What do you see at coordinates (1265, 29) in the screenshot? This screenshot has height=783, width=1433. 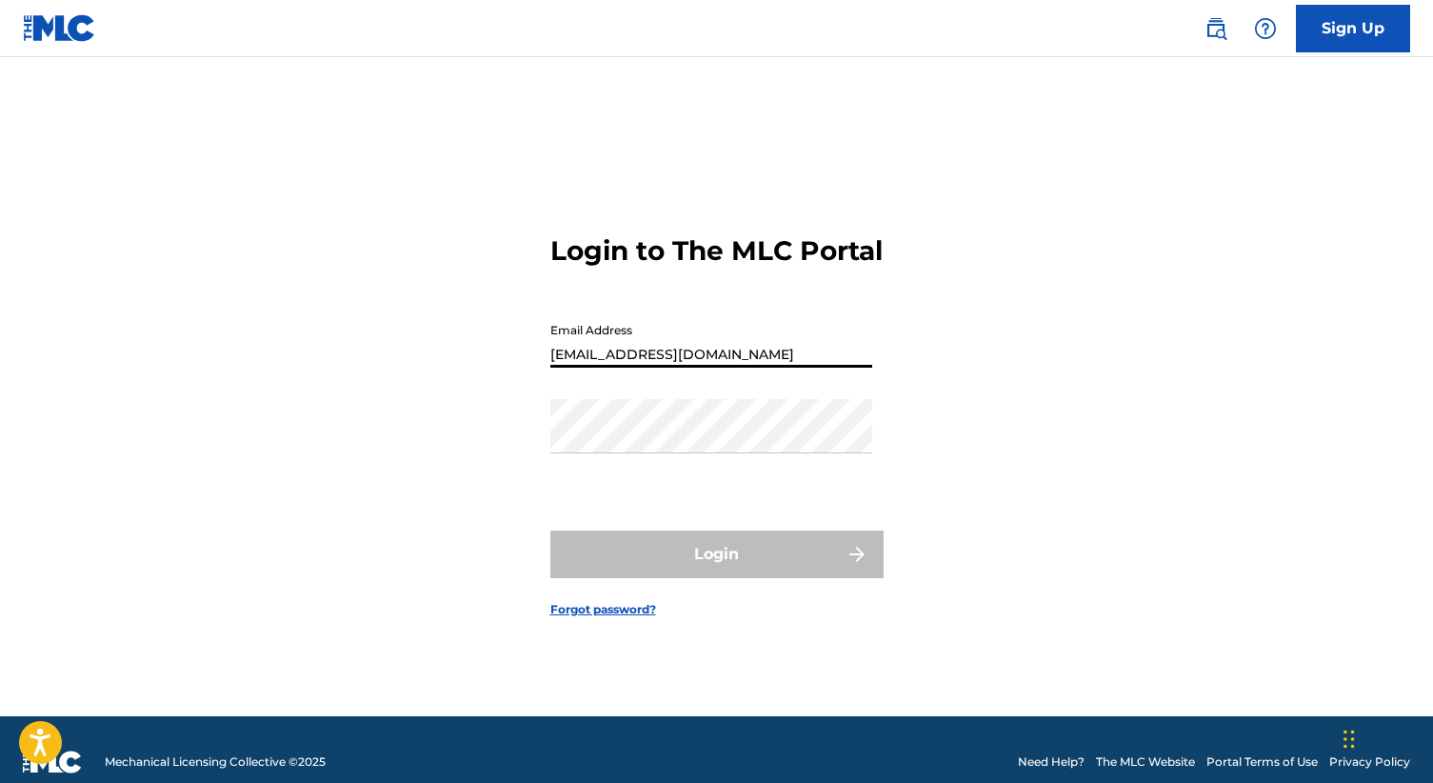 I see `div: Help` at bounding box center [1265, 29].